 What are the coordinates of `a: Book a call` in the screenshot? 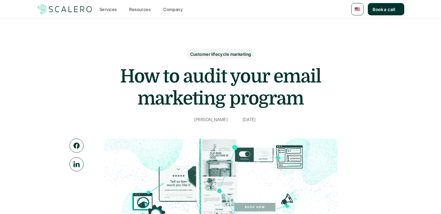 It's located at (386, 9).